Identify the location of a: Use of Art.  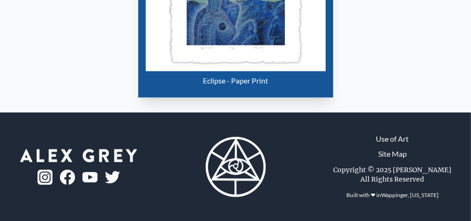
(393, 139).